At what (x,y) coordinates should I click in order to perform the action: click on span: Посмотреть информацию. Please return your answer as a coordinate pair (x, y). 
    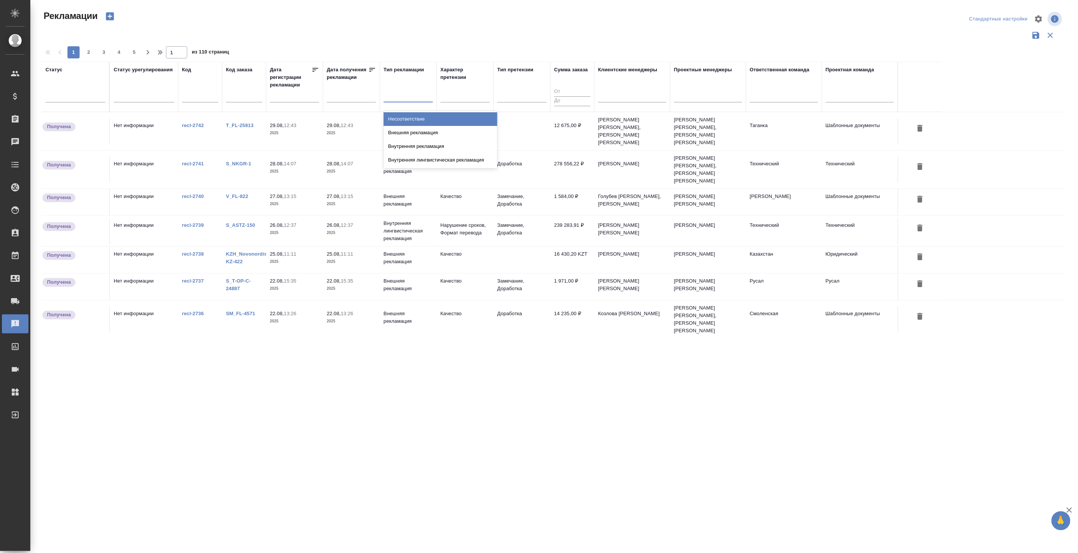
    Looking at the image, I should click on (1056, 19).